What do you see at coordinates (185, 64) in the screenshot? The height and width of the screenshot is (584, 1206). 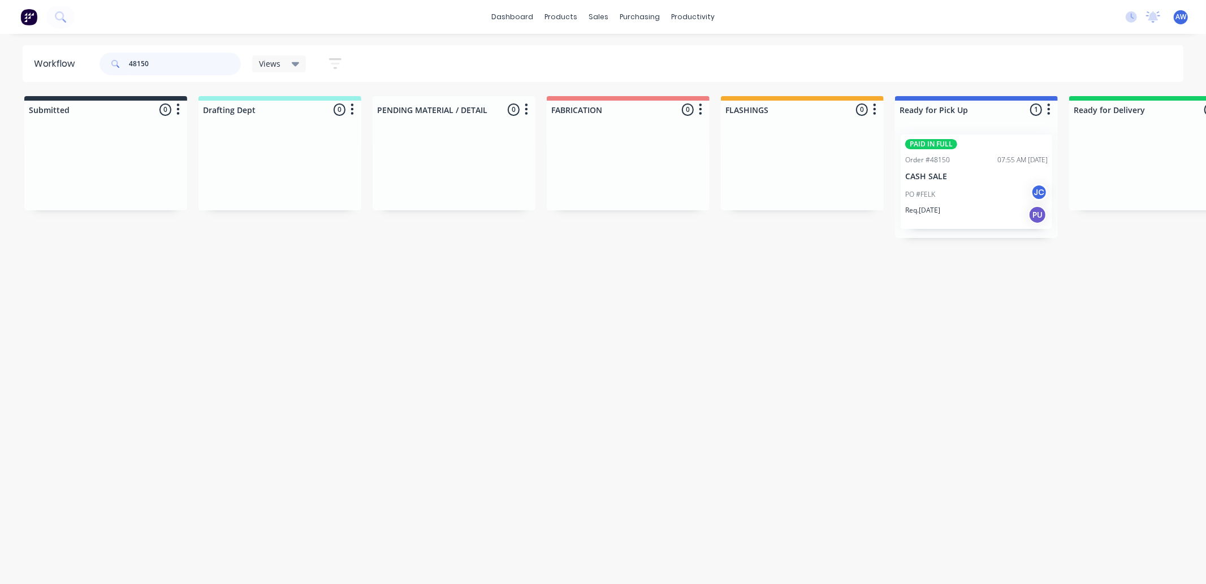 I see `input: Search for orders...` at bounding box center [185, 64].